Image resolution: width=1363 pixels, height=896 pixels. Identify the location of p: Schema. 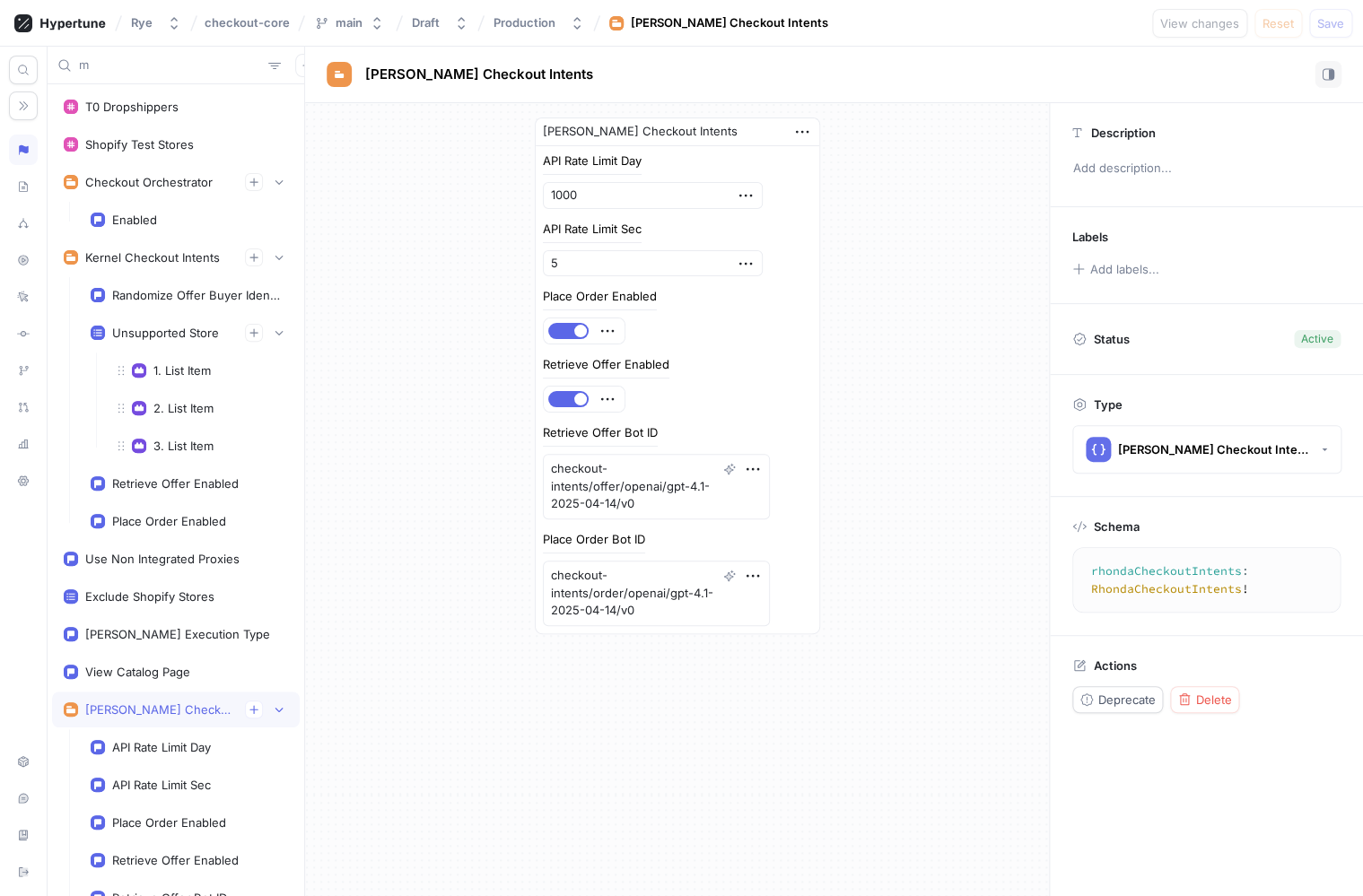
(1116, 527).